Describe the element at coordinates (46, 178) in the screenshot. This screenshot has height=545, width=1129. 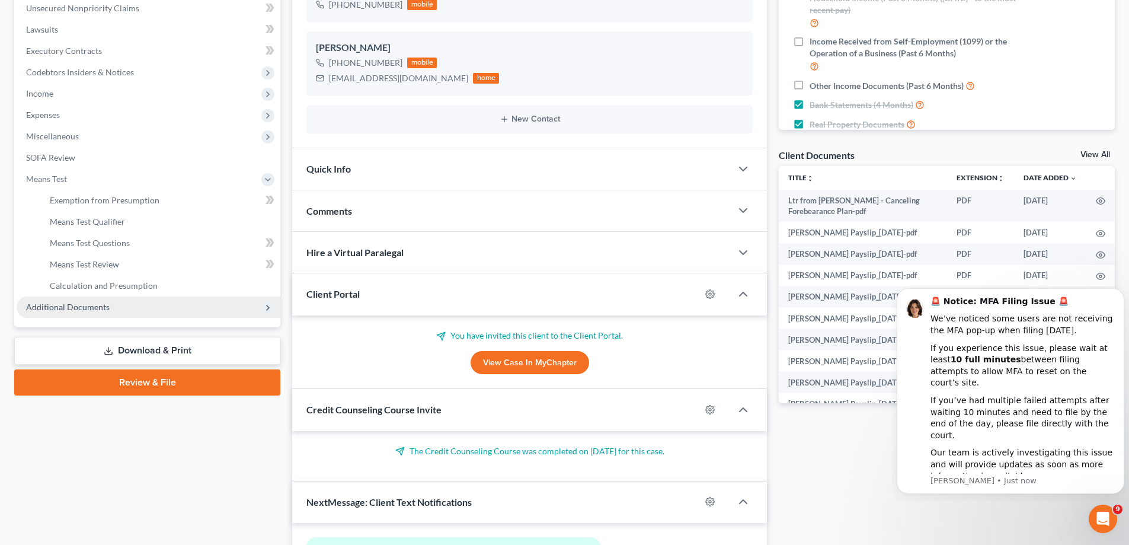
I see `span: Means Test` at that location.